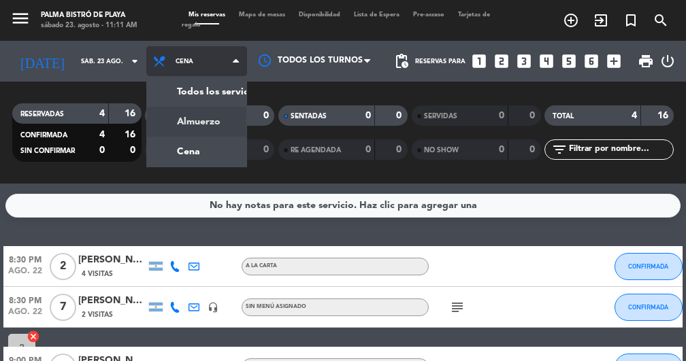  I want to click on span: 2, so click(63, 267).